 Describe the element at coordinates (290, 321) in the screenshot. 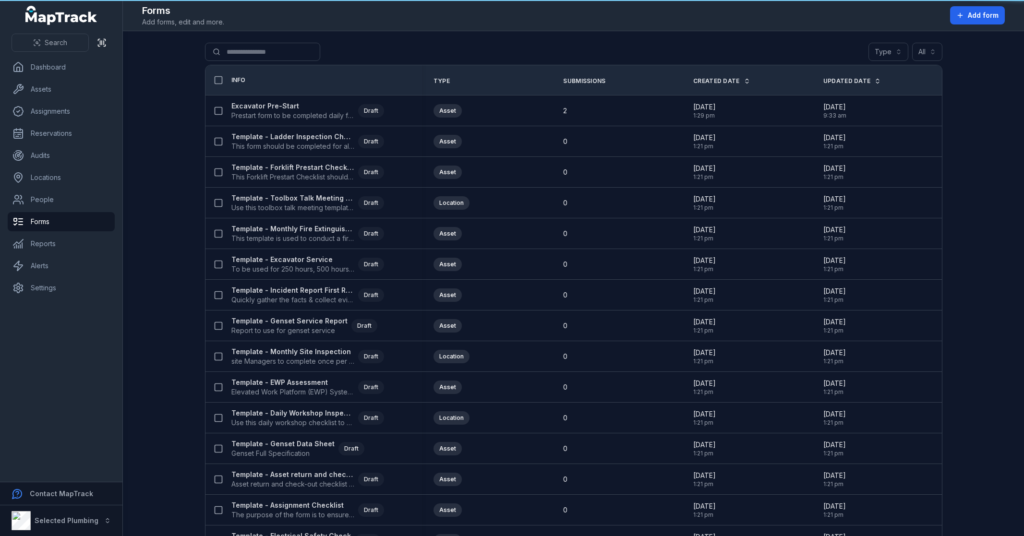

I see `strong: Template - Genset Service Report` at that location.